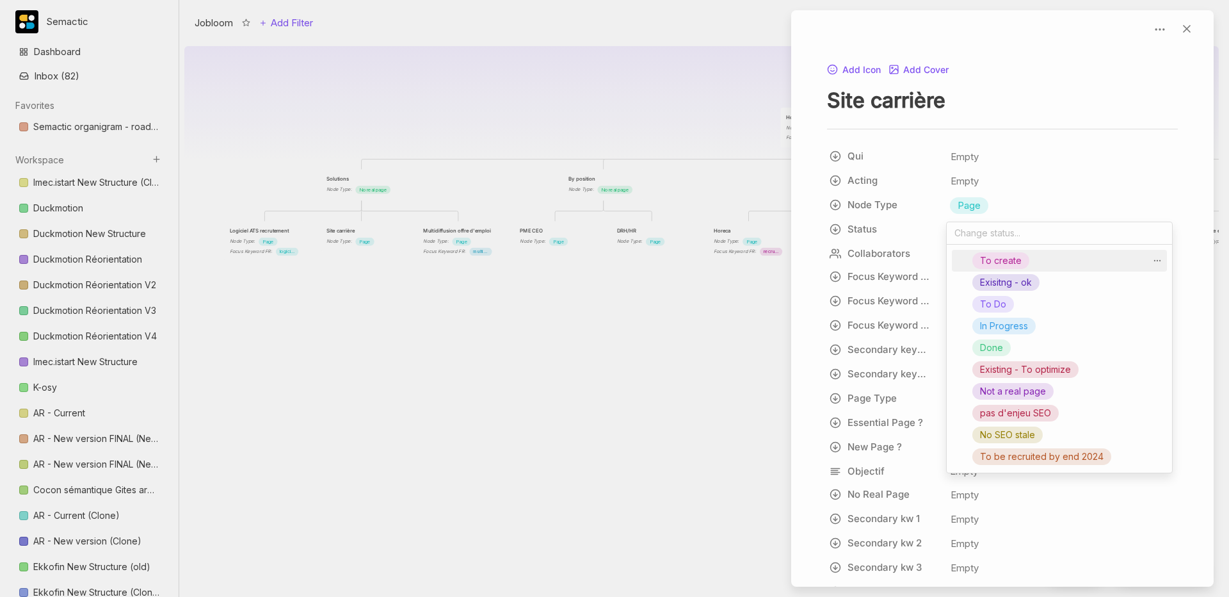  Describe the element at coordinates (1004, 326) in the screenshot. I see `span: In Progress` at that location.